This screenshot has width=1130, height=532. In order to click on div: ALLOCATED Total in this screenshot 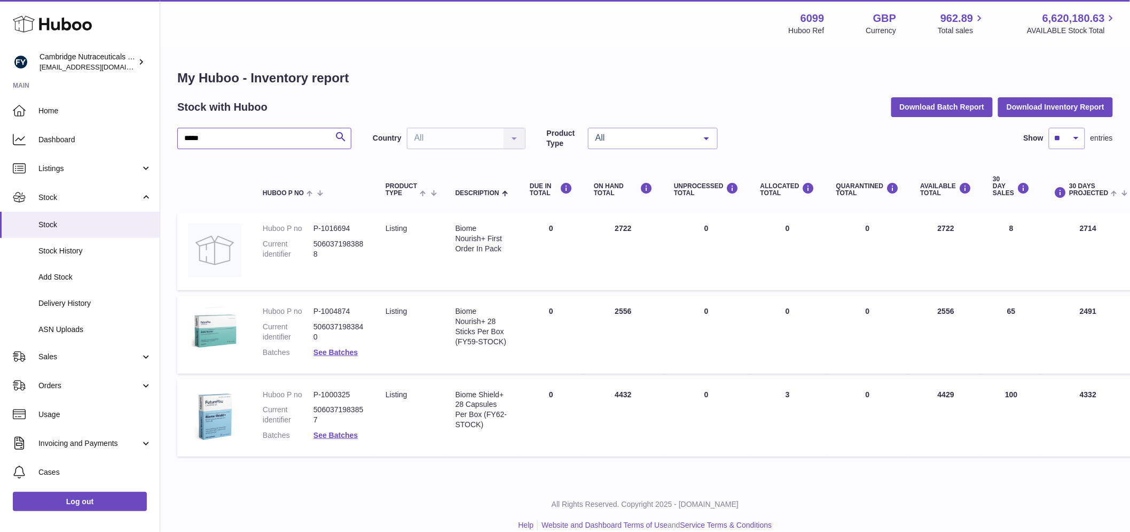, I will do `click(788, 189)`.